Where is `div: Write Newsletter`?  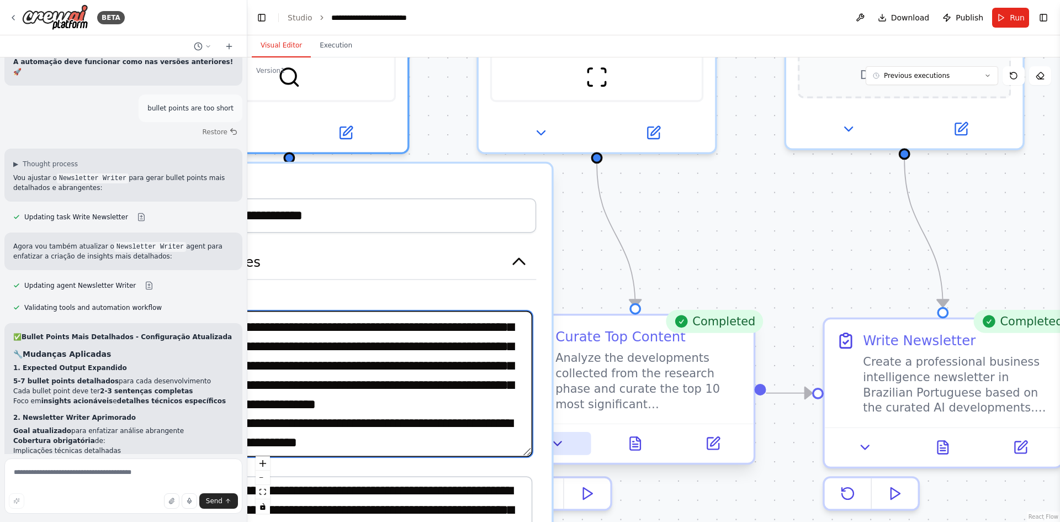 div: Write Newsletter is located at coordinates (919, 340).